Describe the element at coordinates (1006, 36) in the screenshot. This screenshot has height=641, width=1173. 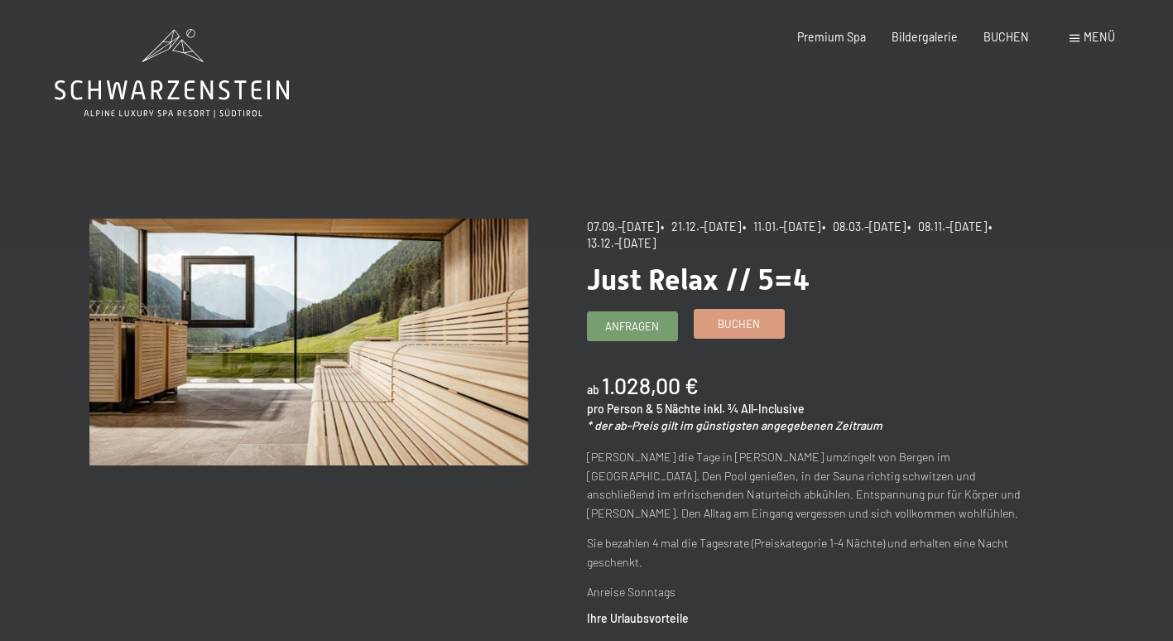
I see `a: BUCHEN` at that location.